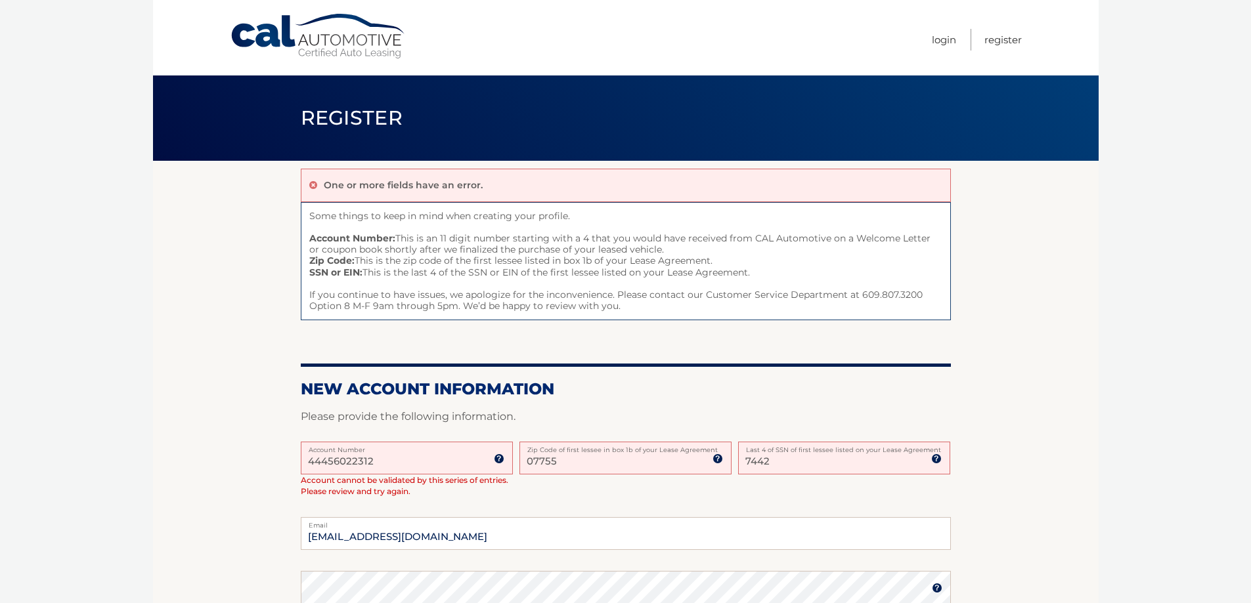 This screenshot has height=603, width=1251. Describe the element at coordinates (406, 447) in the screenshot. I see `label: Account Number` at that location.